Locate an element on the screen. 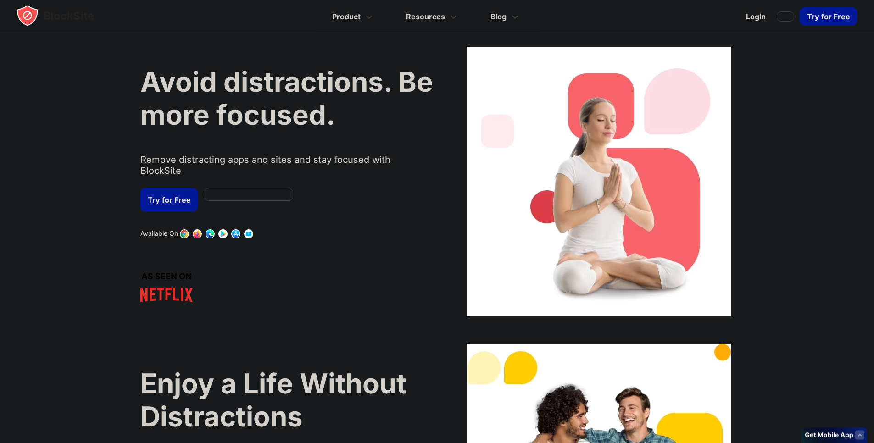 Image resolution: width=874 pixels, height=443 pixels. img: blocksite-icon.5d769676.svg is located at coordinates (64, 16).